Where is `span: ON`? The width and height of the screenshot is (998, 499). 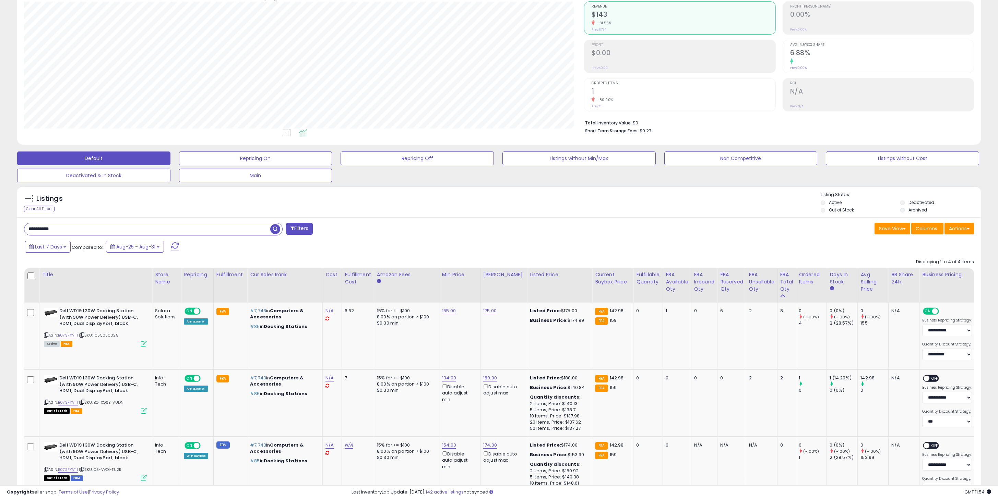
span: ON is located at coordinates (189, 311).